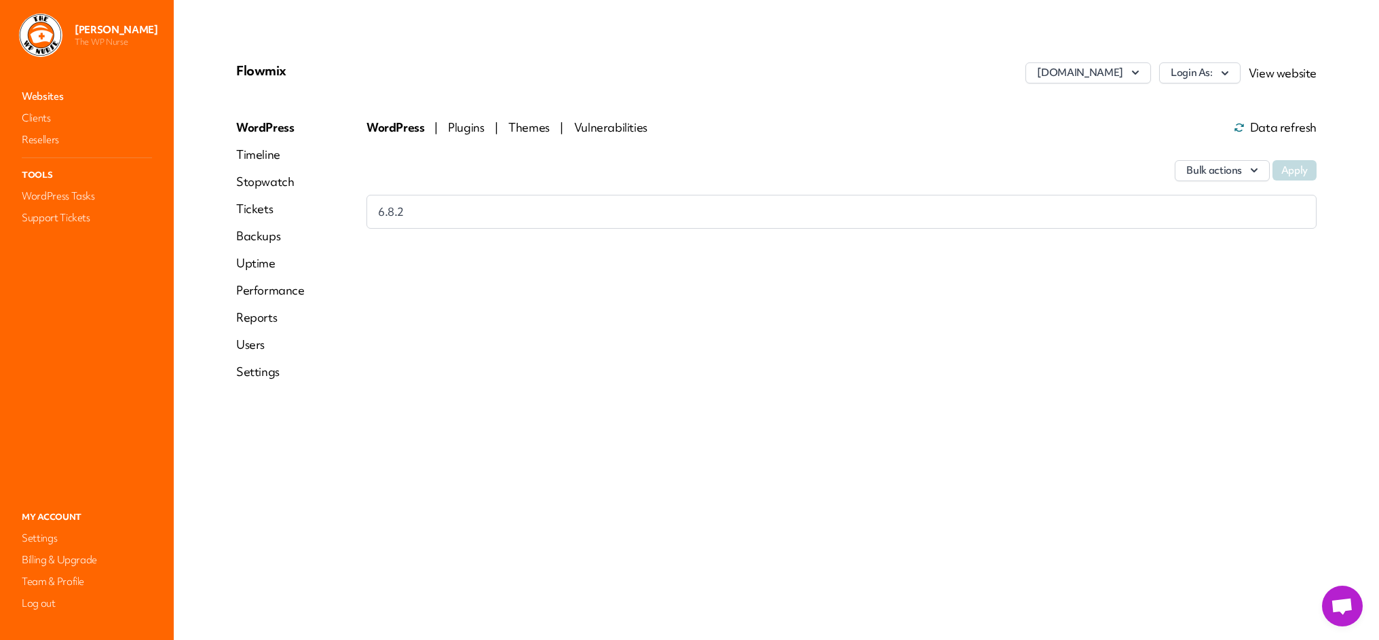 The height and width of the screenshot is (640, 1379). What do you see at coordinates (87, 196) in the screenshot?
I see `a: WordPress Tasks` at bounding box center [87, 196].